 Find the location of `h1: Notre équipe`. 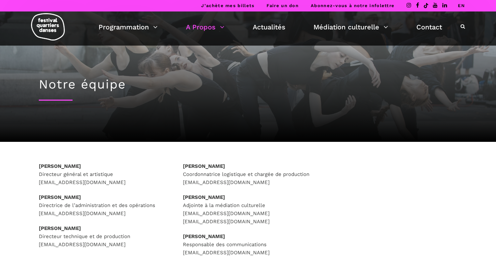

h1: Notre équipe is located at coordinates (248, 84).